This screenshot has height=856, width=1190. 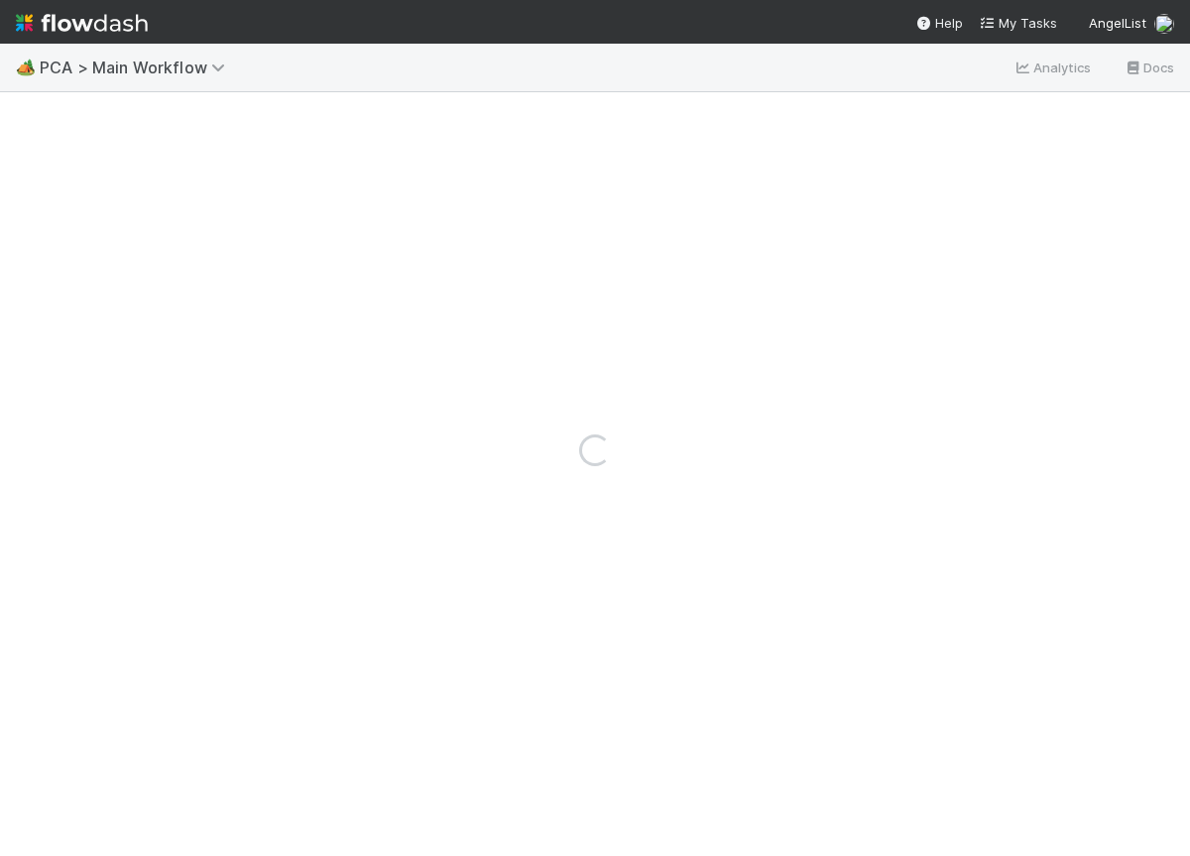 What do you see at coordinates (939, 23) in the screenshot?
I see `div: Help` at bounding box center [939, 23].